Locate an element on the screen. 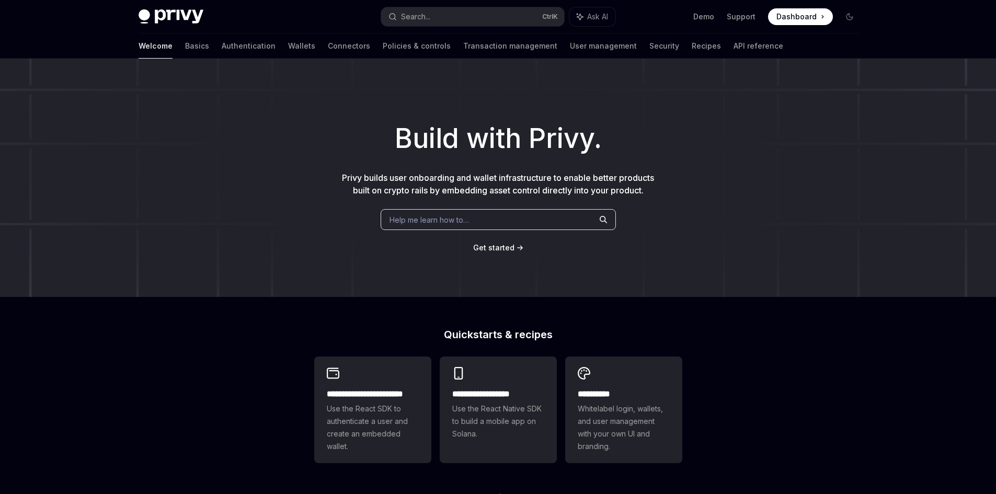  a: API reference is located at coordinates (758, 46).